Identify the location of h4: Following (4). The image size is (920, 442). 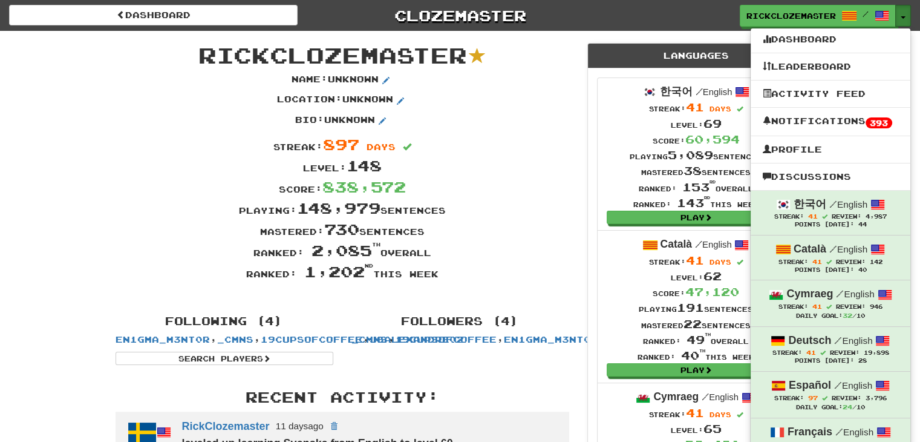
(225, 321).